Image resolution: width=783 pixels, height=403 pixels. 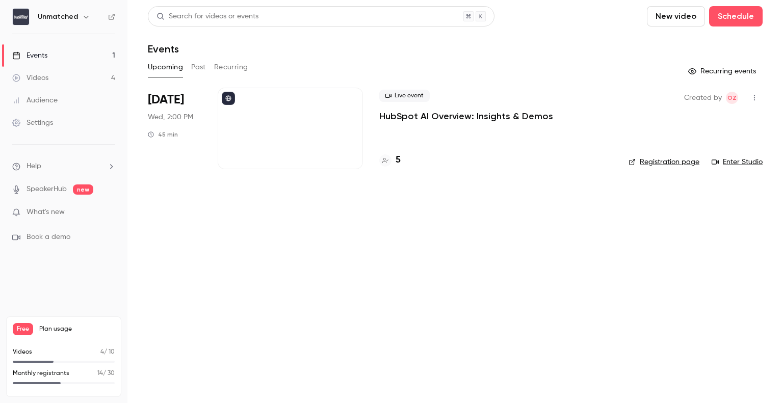 I want to click on button: Schedule, so click(x=735, y=16).